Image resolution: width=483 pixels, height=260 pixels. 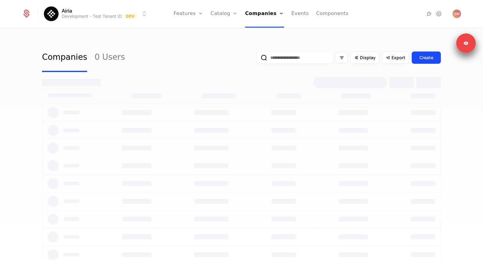 I want to click on div: Development - Test Tenant ID, so click(x=92, y=16).